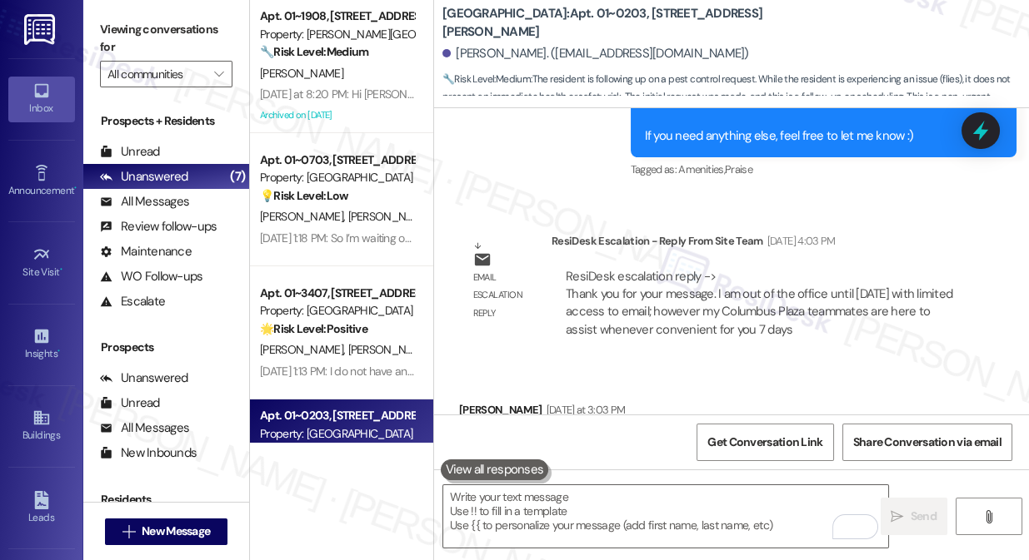 The image size is (1029, 560). What do you see at coordinates (923, 516) in the screenshot?
I see `span: Send` at bounding box center [923, 516].